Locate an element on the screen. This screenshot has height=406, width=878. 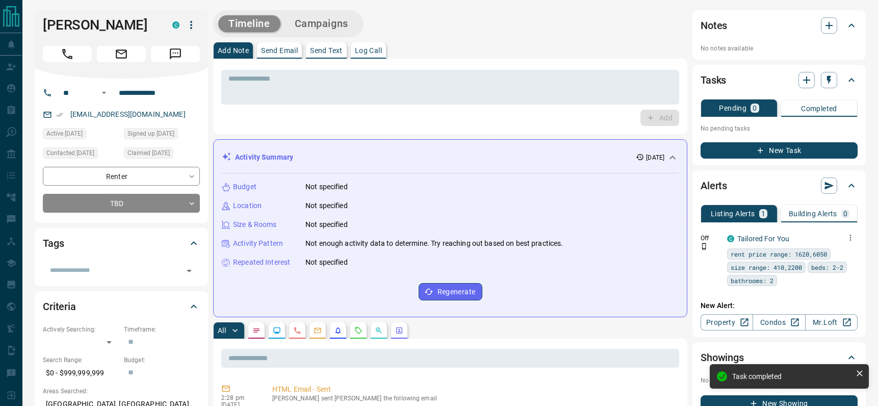
p: No pending tasks is located at coordinates (779, 128).